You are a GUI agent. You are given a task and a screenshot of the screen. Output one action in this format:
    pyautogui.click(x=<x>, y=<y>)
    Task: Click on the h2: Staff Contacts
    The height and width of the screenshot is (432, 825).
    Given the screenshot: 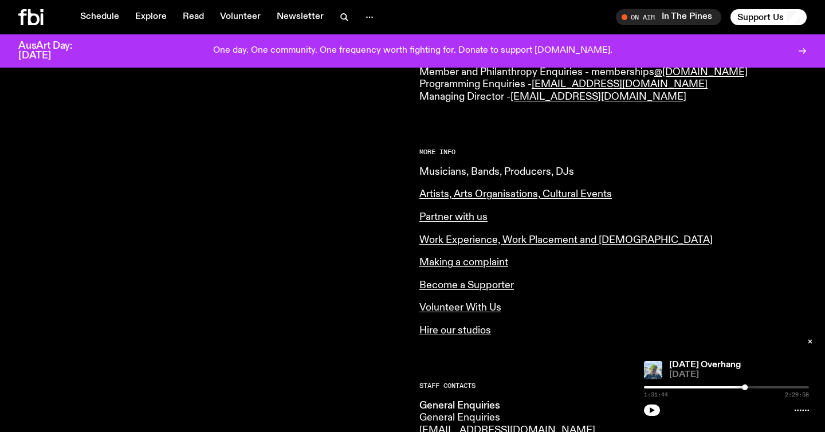 What is the action you would take?
    pyautogui.click(x=613, y=385)
    